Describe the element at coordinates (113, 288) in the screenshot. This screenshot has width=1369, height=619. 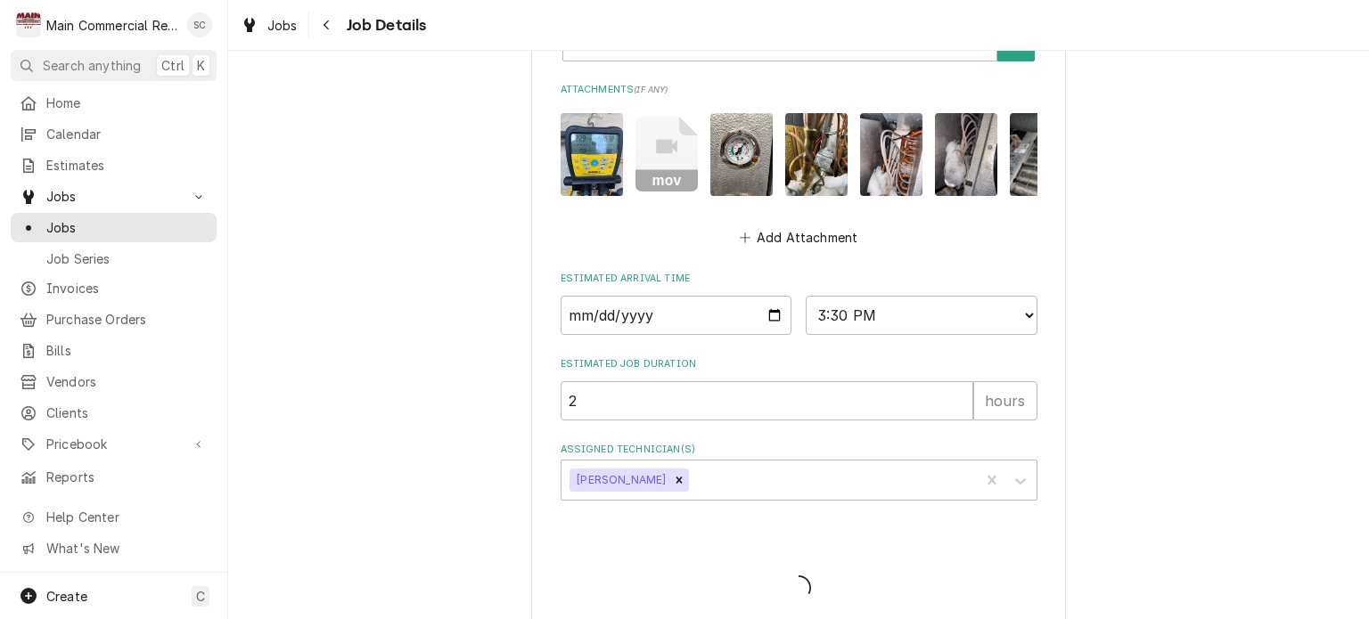
I see `a: Invoices` at that location.